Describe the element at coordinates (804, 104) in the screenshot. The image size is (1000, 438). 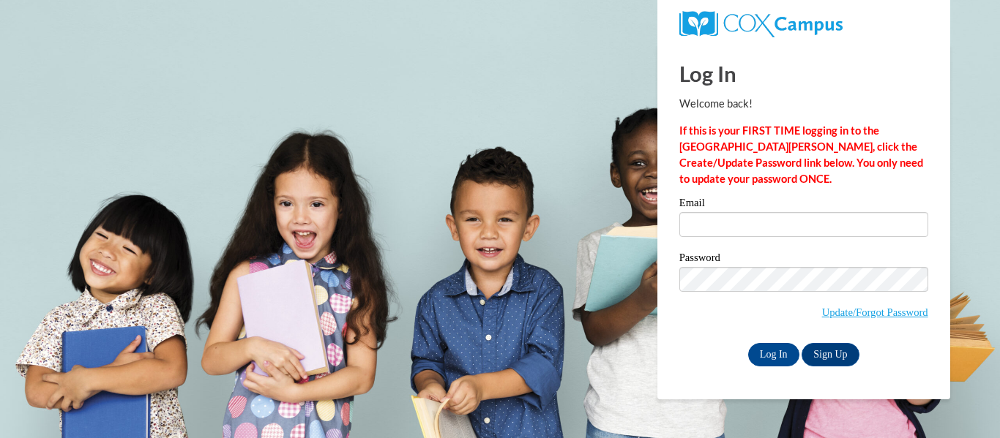
I see `p: Welcome back!` at that location.